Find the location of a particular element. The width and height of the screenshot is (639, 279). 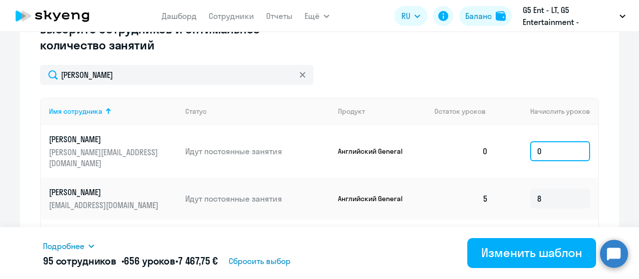

input: Поиск по имени, email, продукту или статусу is located at coordinates (177, 75).